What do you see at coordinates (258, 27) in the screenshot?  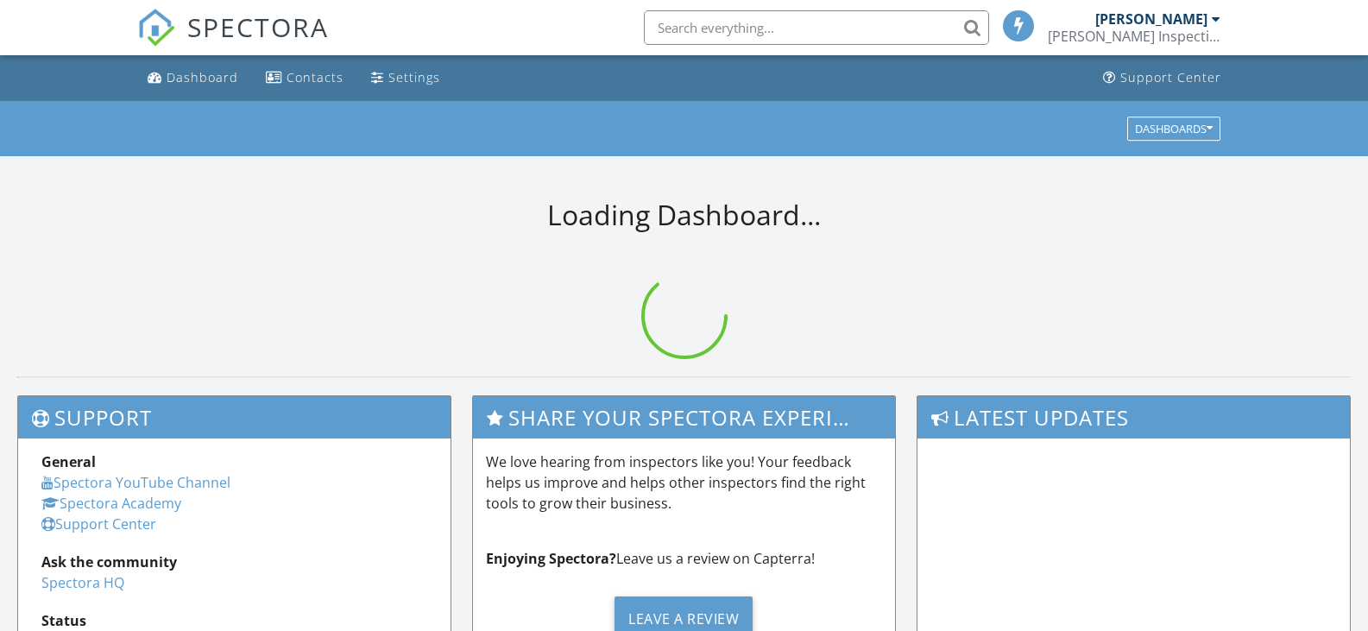 I see `span: SPECTORA` at bounding box center [258, 27].